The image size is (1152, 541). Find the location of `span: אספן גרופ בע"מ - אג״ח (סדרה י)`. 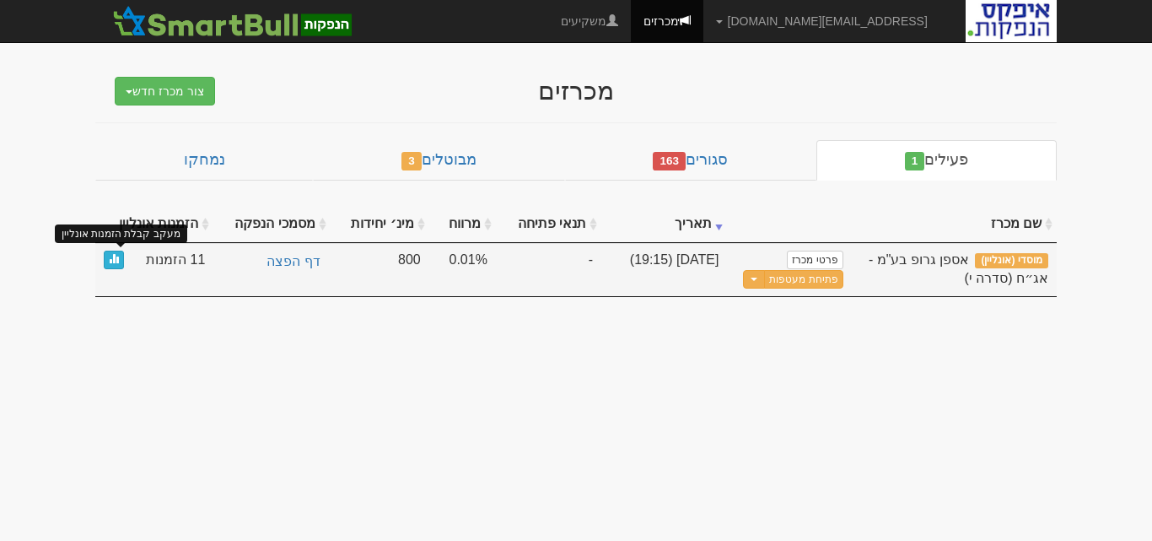

span: אספן גרופ בע"מ - אג״ח (סדרה י) is located at coordinates (958, 269).